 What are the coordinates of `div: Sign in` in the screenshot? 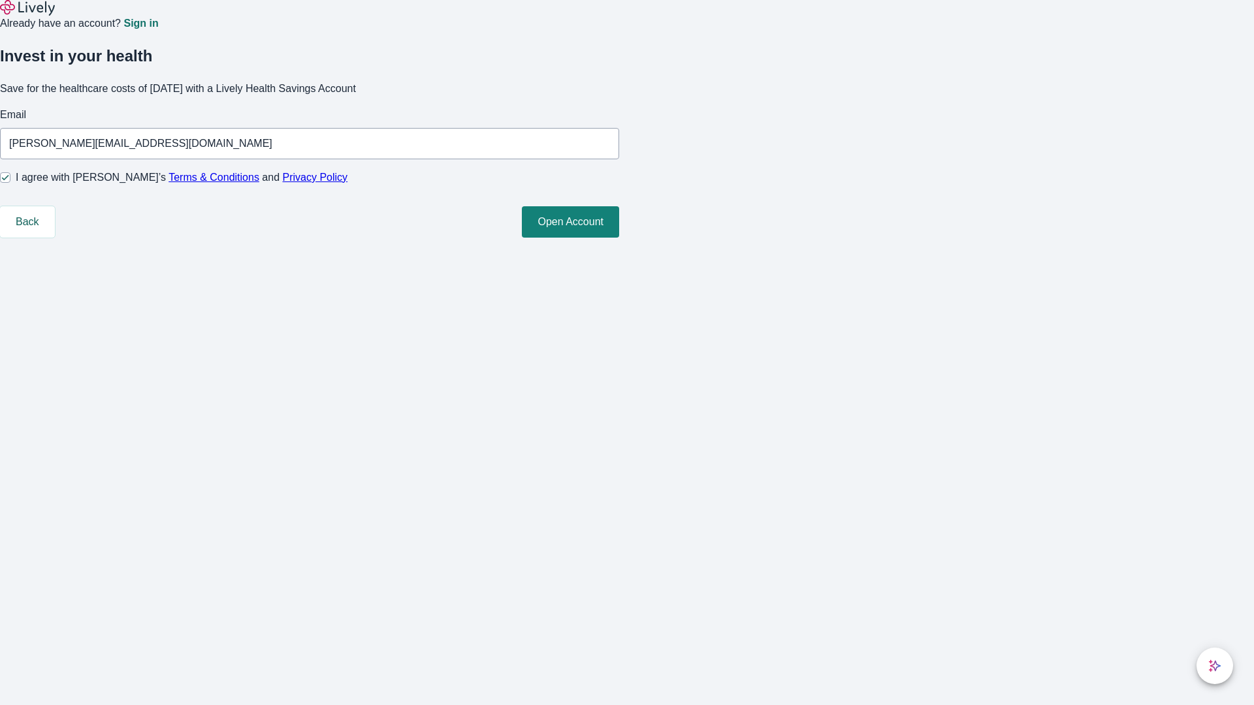 It's located at (140, 24).